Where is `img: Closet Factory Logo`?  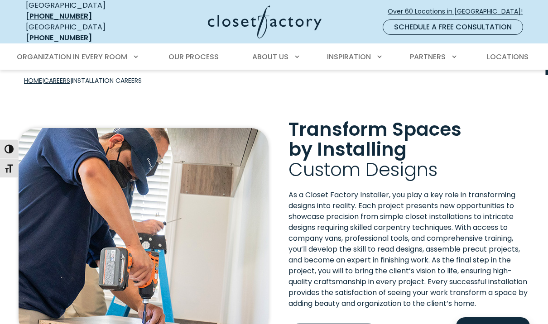 img: Closet Factory Logo is located at coordinates (265, 22).